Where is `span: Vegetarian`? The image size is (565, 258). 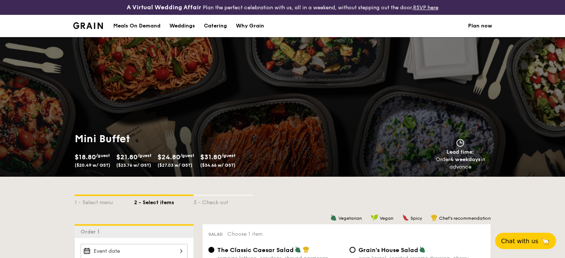
span: Vegetarian is located at coordinates (350, 218).